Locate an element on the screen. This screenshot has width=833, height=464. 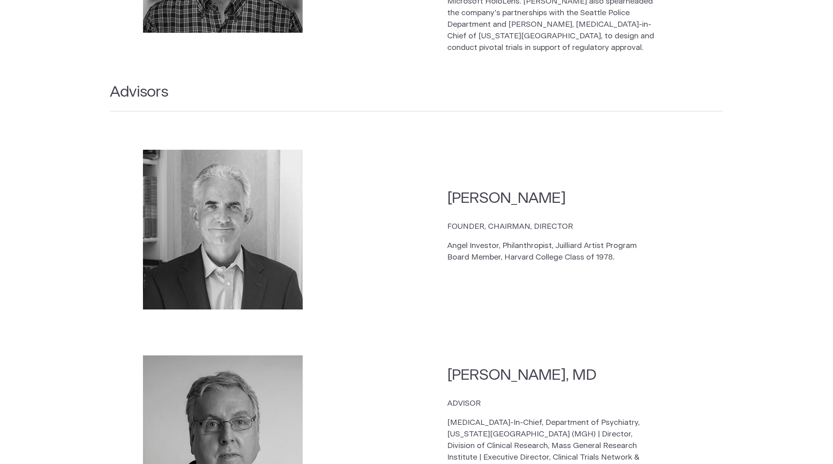
h2: Advisors is located at coordinates (417, 97).